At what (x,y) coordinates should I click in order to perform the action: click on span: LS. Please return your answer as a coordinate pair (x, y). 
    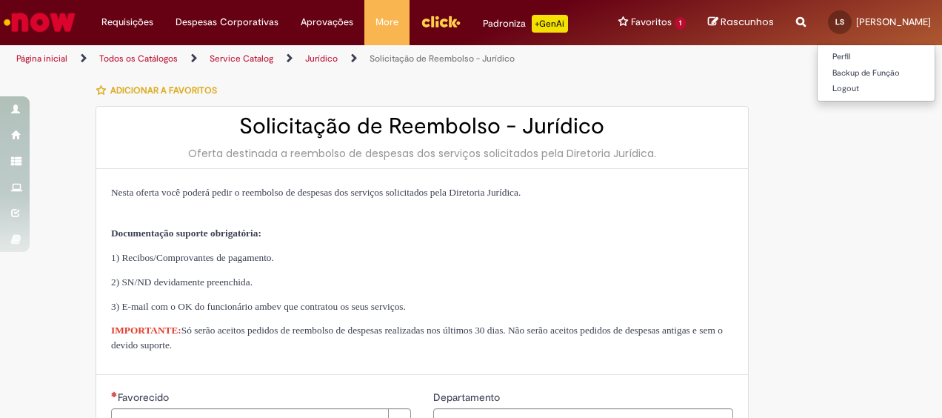
    Looking at the image, I should click on (840, 21).